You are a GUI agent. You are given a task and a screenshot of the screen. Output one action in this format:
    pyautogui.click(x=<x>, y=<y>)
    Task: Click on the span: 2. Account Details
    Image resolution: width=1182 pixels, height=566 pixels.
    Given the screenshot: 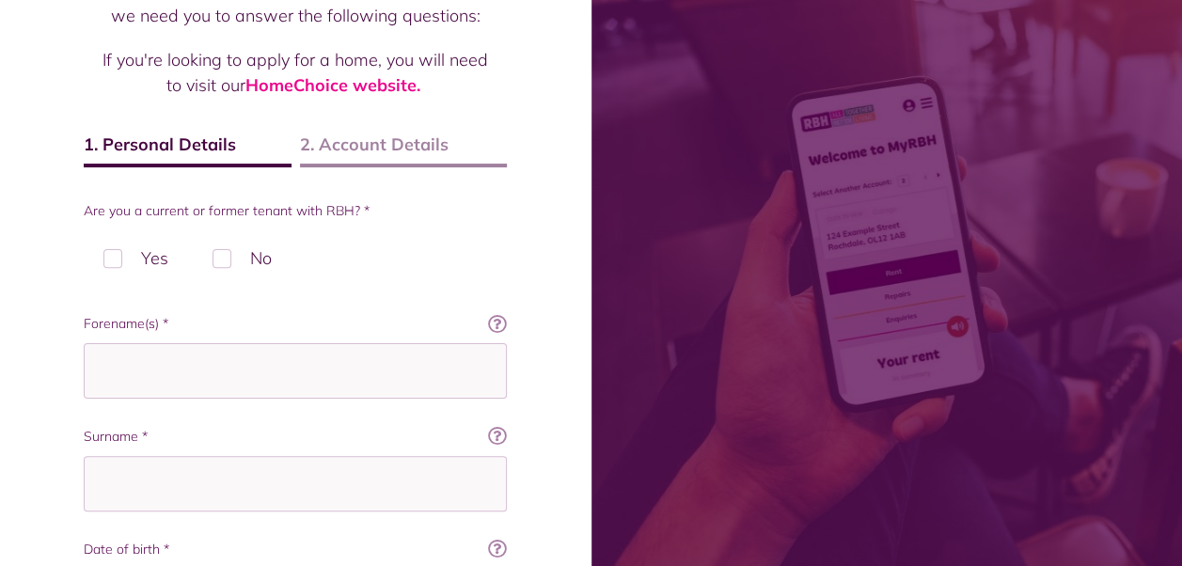 What is the action you would take?
    pyautogui.click(x=403, y=149)
    